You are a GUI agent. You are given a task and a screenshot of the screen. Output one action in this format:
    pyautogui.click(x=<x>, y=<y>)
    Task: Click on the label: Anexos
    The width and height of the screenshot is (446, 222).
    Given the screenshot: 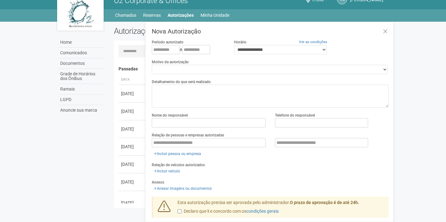 What is the action you would take?
    pyautogui.click(x=158, y=183)
    